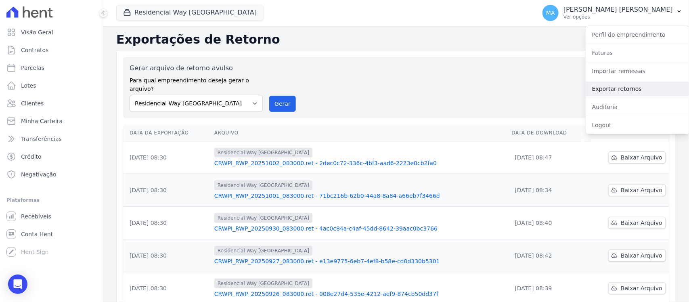 The image size is (689, 302). What do you see at coordinates (637, 89) in the screenshot?
I see `a: Exportar retornos` at bounding box center [637, 89].